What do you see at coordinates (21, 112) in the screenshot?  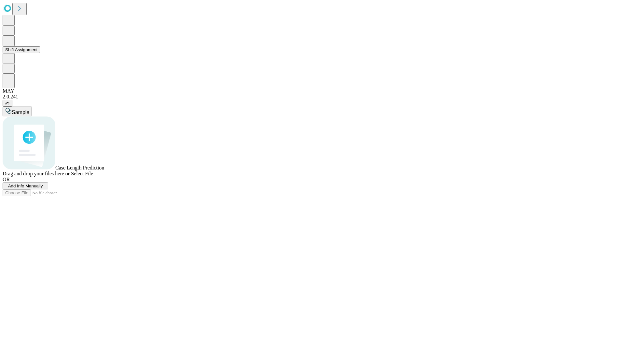 I see `span: Sample` at bounding box center [21, 112].